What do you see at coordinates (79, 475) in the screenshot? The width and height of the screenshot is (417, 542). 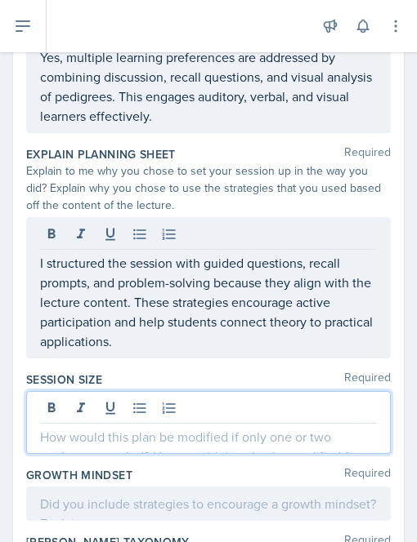 I see `label: Growth Mindset` at bounding box center [79, 475].